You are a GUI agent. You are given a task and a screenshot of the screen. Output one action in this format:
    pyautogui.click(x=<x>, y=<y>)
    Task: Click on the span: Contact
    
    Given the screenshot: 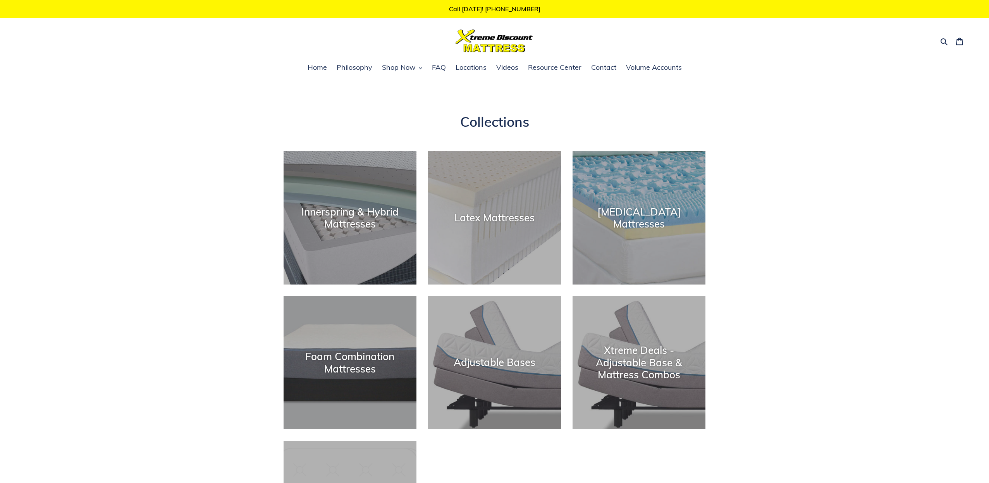 What is the action you would take?
    pyautogui.click(x=604, y=67)
    